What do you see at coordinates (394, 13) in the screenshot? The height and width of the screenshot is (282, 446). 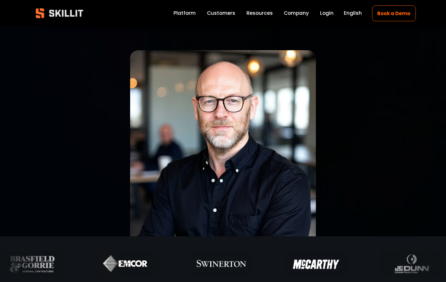 I see `a: Book a Demo` at bounding box center [394, 13].